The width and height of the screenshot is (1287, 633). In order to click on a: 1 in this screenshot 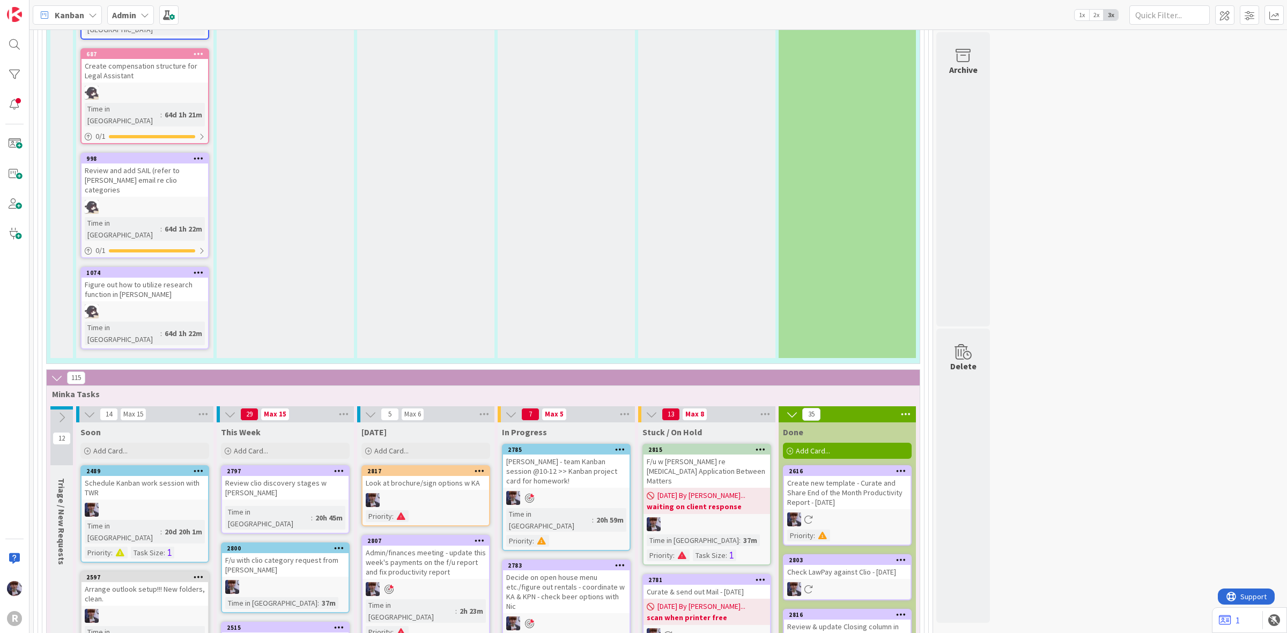, I will do `click(1229, 620)`.